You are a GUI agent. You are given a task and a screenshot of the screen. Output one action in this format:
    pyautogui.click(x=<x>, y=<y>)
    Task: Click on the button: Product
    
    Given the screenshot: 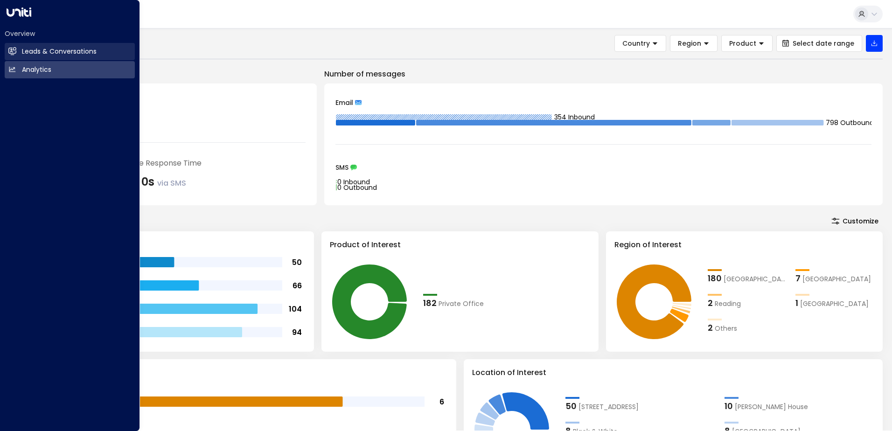 What is the action you would take?
    pyautogui.click(x=747, y=43)
    